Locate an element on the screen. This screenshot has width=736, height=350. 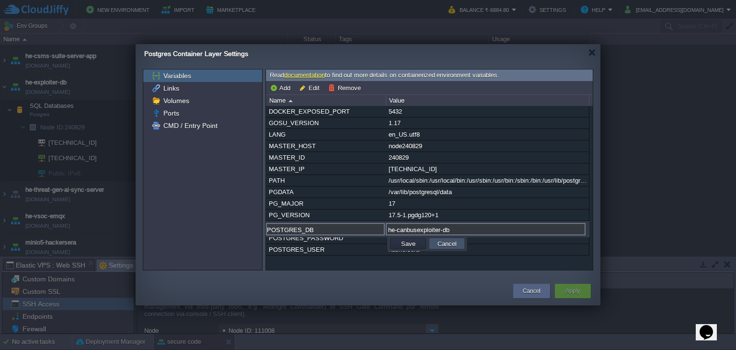
a: Links is located at coordinates (171, 88).